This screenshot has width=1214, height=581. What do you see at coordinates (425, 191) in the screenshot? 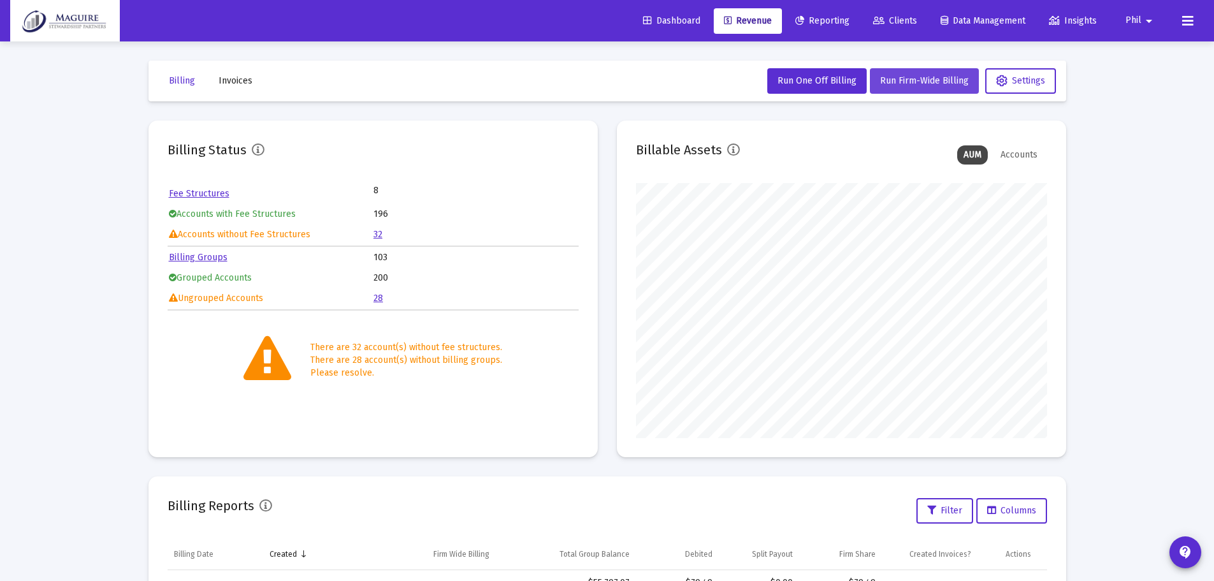
I see `td: 8` at bounding box center [425, 191].